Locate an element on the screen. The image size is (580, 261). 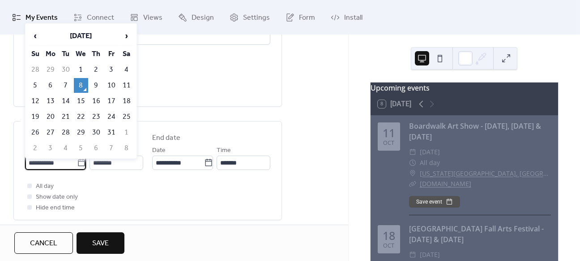
span: Date is located at coordinates (159, 150).